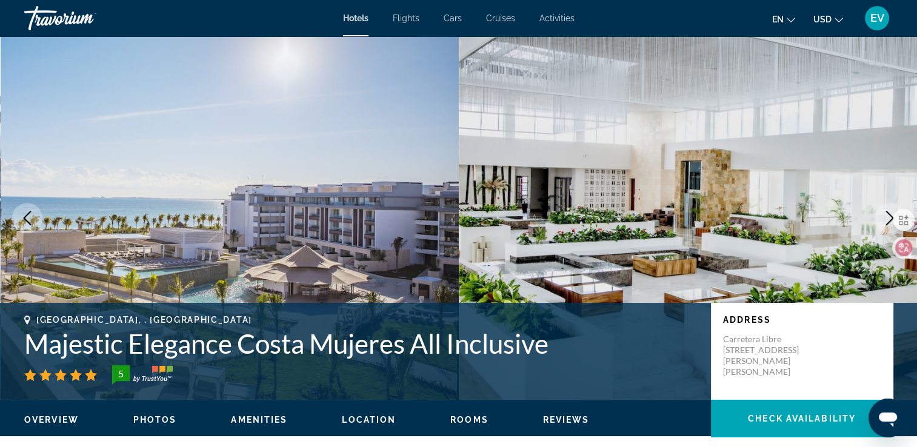  What do you see at coordinates (778, 19) in the screenshot?
I see `span: en` at bounding box center [778, 19].